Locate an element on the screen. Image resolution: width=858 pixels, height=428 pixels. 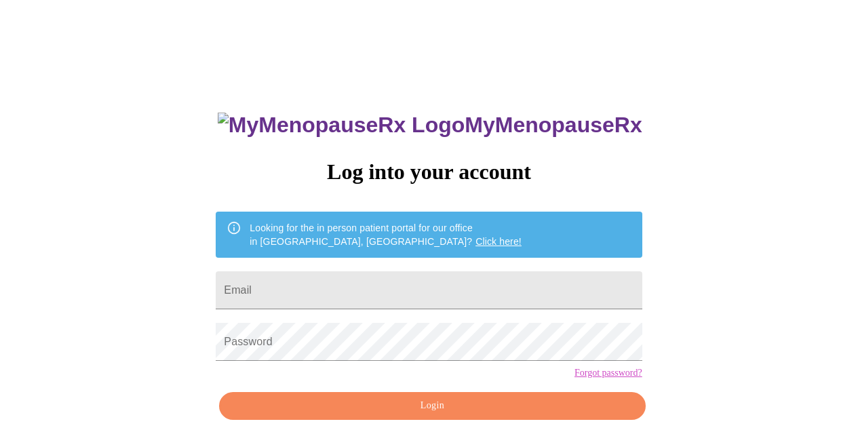
a: Forgot password? is located at coordinates (608, 373).